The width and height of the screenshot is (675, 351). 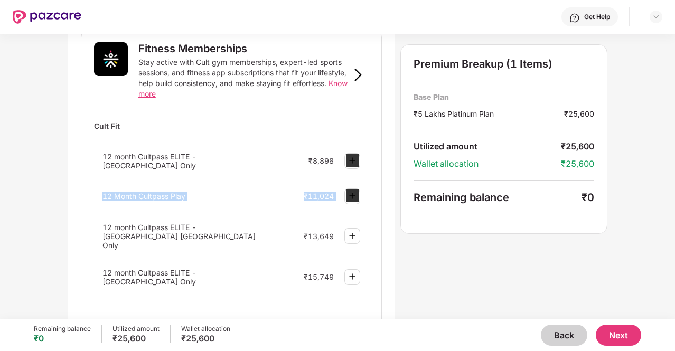 I want to click on img: svg+xml;base64,PHN2ZyBpZD0iRHJvcGRvd24tMzJ4MzIiIHhtbG5zPSJodHRwOi8vd3d3LnczLm9yZy8yMDAwL3N2ZyIgd2..., so click(x=656, y=17).